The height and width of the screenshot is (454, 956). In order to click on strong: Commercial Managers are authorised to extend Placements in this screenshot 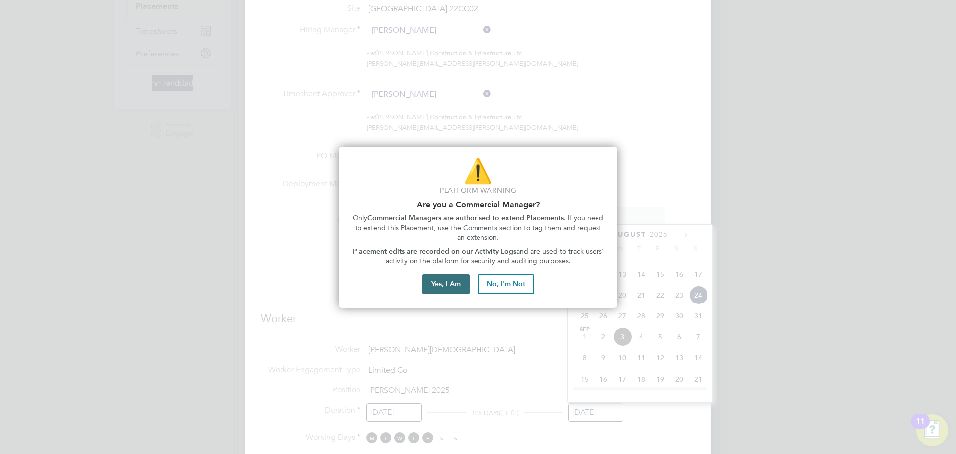, I will do `click(466, 218)`.